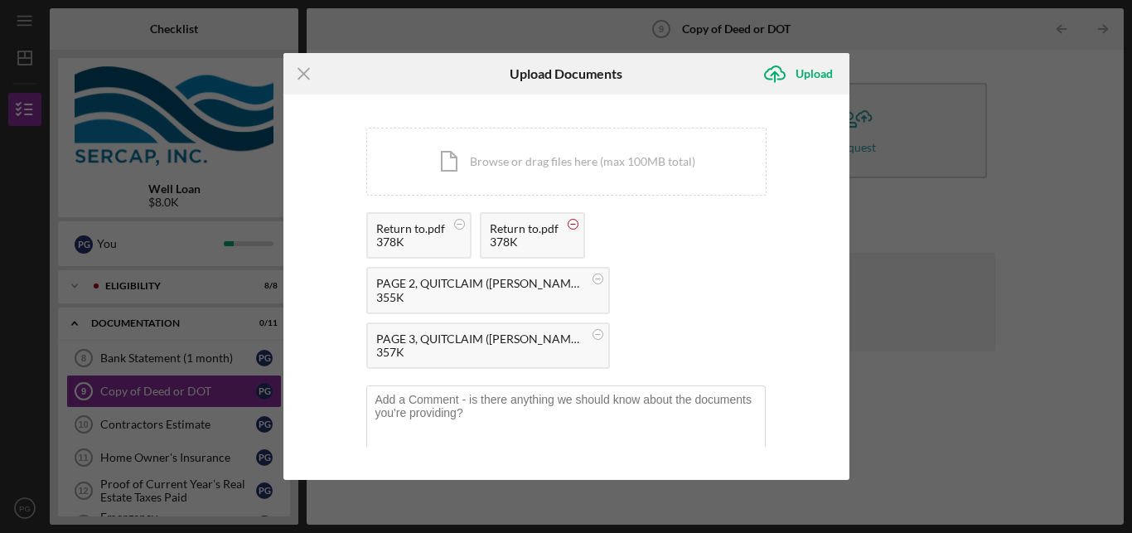  I want to click on div: Upload, so click(814, 74).